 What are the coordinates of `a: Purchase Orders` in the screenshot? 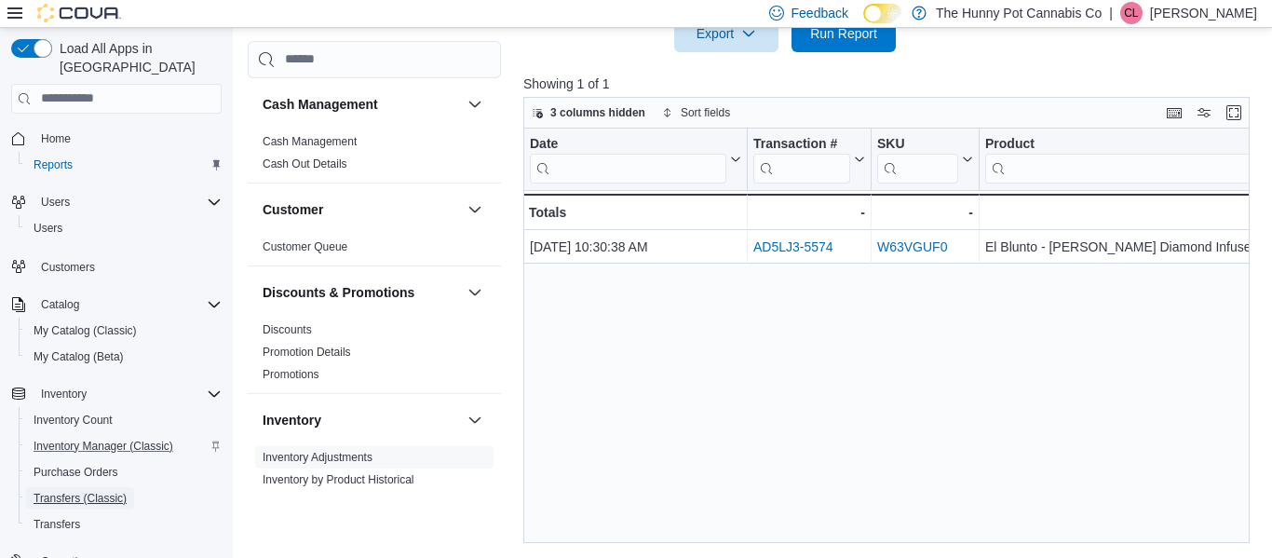 It's located at (75, 472).